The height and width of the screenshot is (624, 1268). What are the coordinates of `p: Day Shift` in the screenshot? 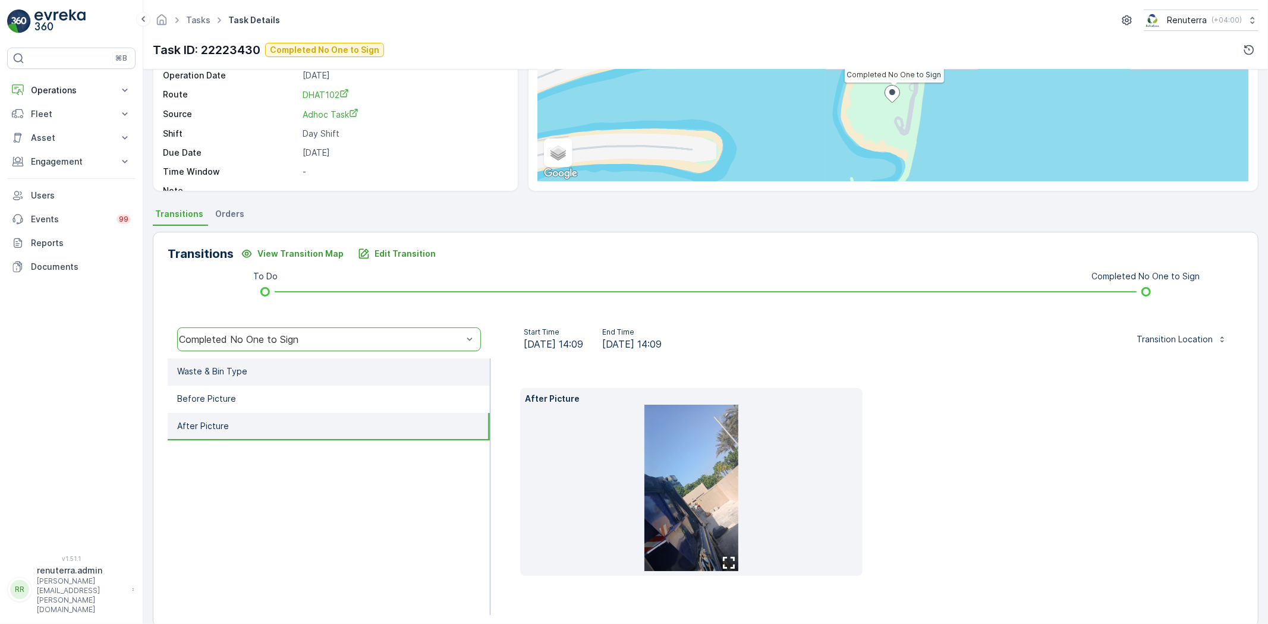 It's located at (404, 134).